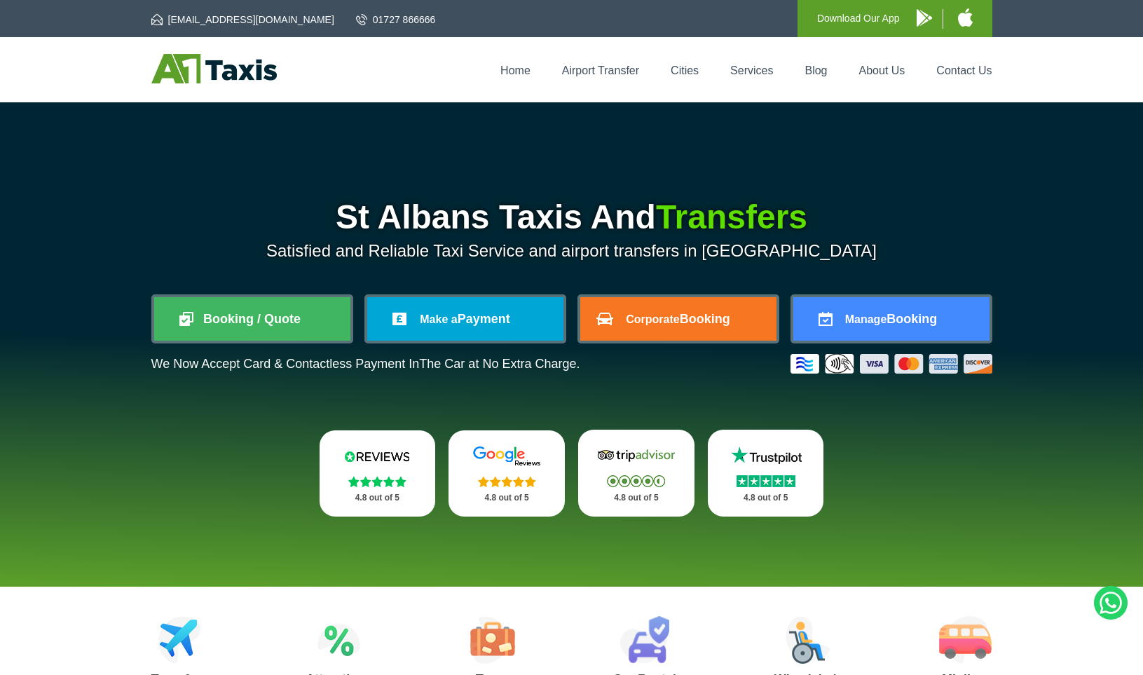  I want to click on a: Home, so click(515, 70).